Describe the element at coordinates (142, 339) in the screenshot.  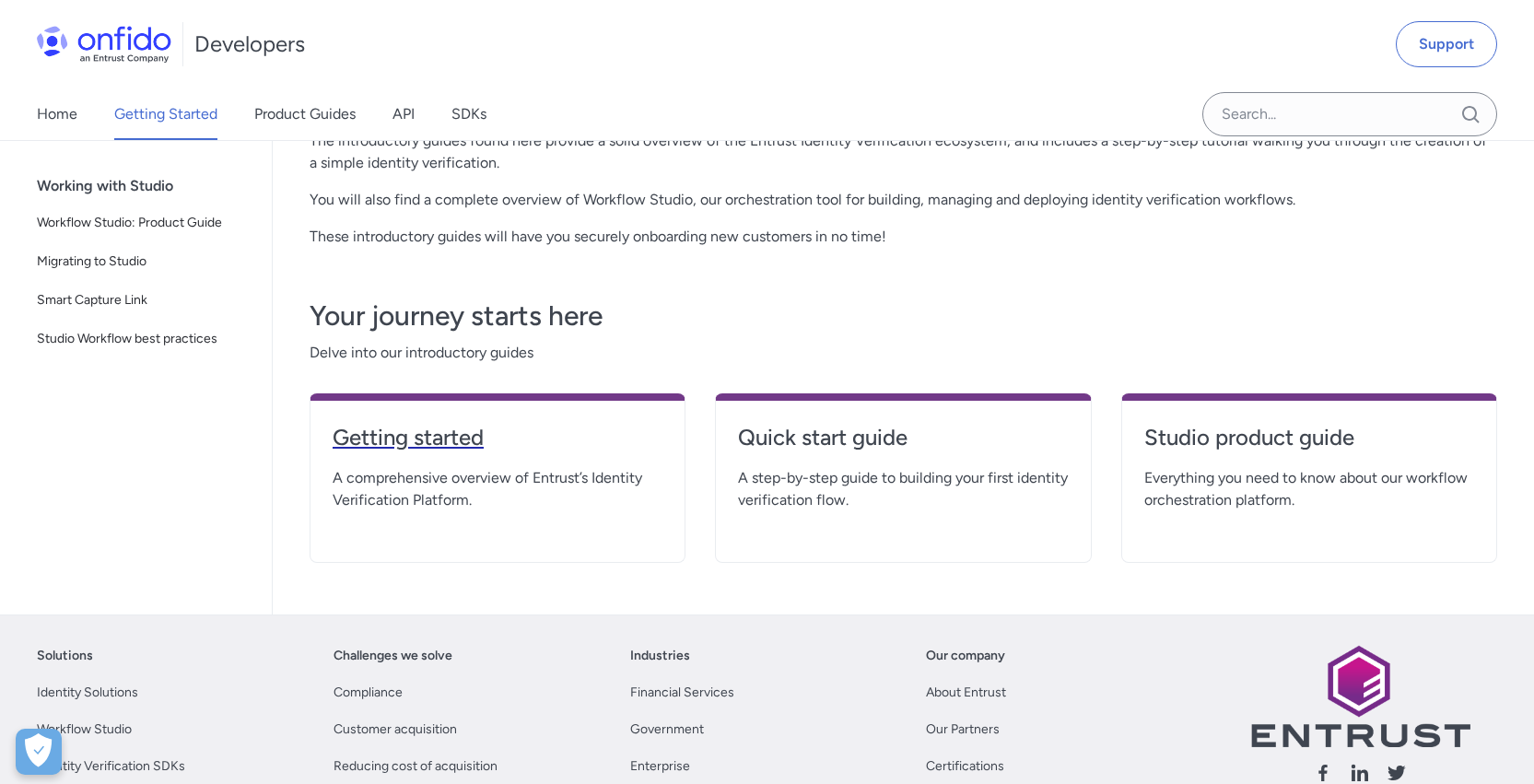
I see `a: Studio Workflow best practices` at that location.